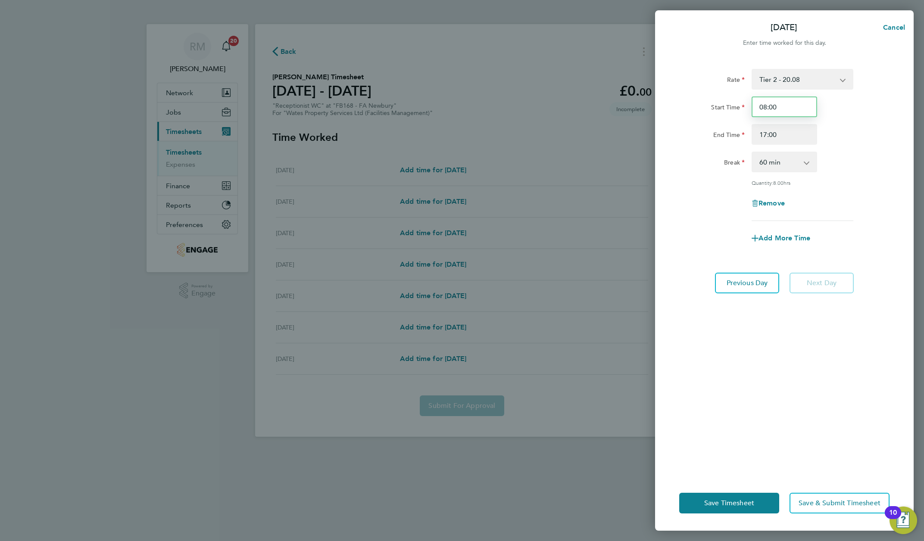 This screenshot has width=924, height=541. What do you see at coordinates (784, 43) in the screenshot?
I see `div: Enter time worked for this day.` at bounding box center [784, 43].